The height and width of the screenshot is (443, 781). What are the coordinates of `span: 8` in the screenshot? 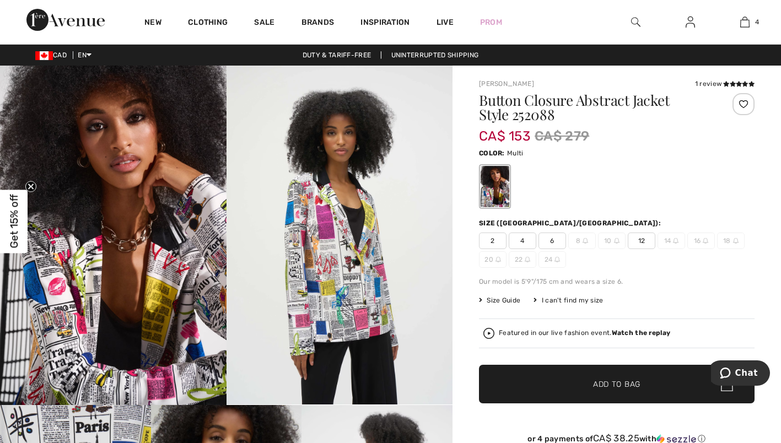 It's located at (582, 241).